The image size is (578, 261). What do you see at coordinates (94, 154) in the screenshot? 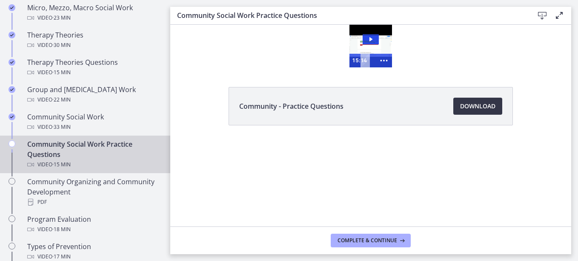
I see `div: Community Social Work Practice Questions` at bounding box center [94, 154].